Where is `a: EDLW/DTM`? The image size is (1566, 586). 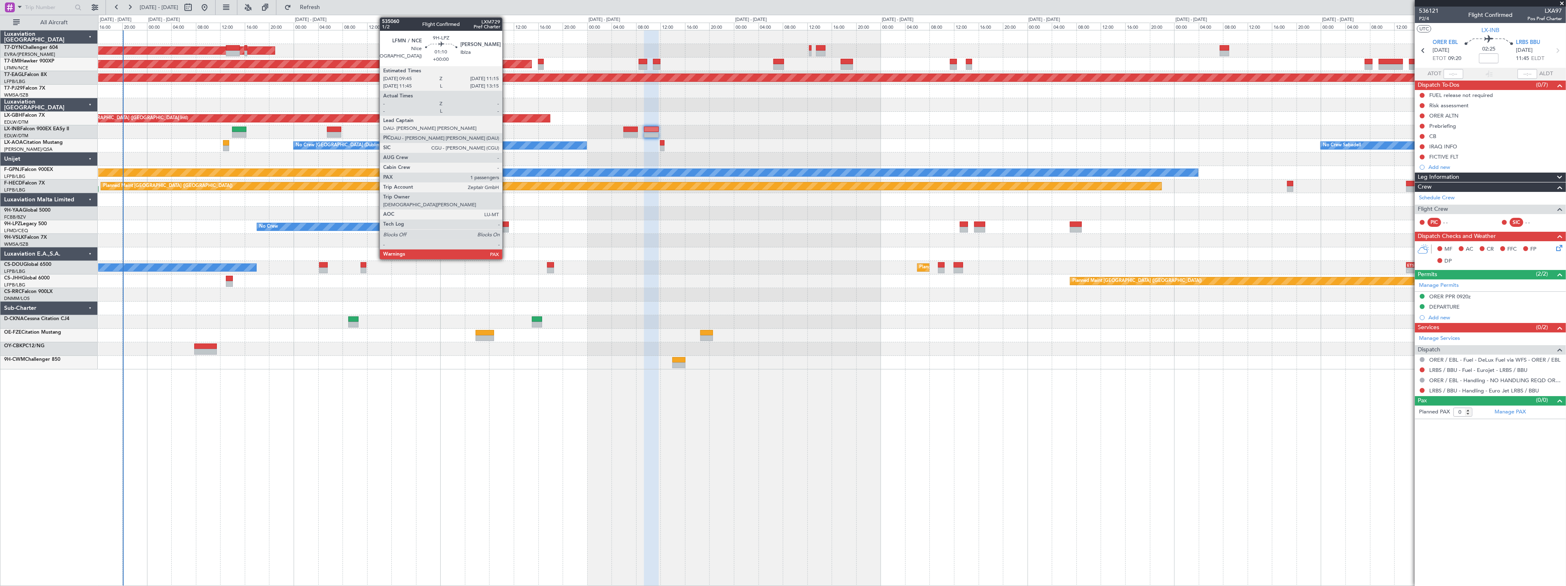 a: EDLW/DTM is located at coordinates (16, 122).